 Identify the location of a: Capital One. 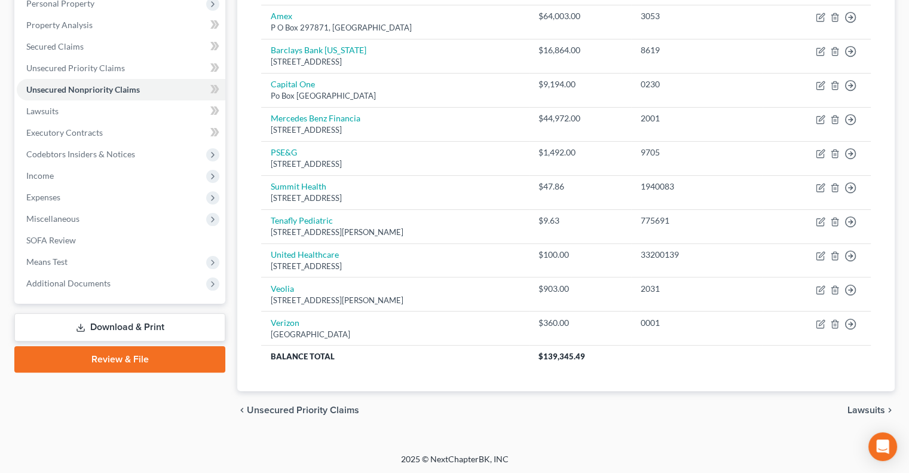
(293, 84).